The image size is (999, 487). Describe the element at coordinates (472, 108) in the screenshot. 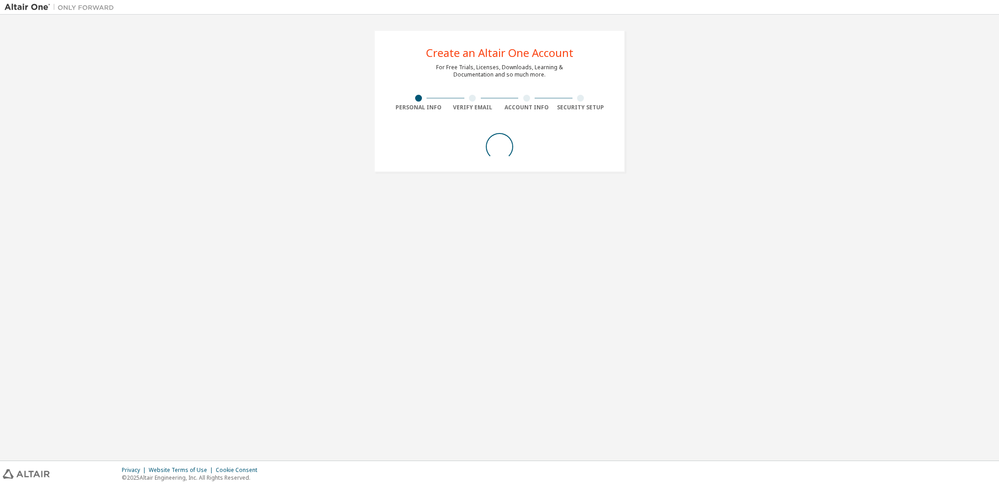

I see `div: Verify Email` at that location.